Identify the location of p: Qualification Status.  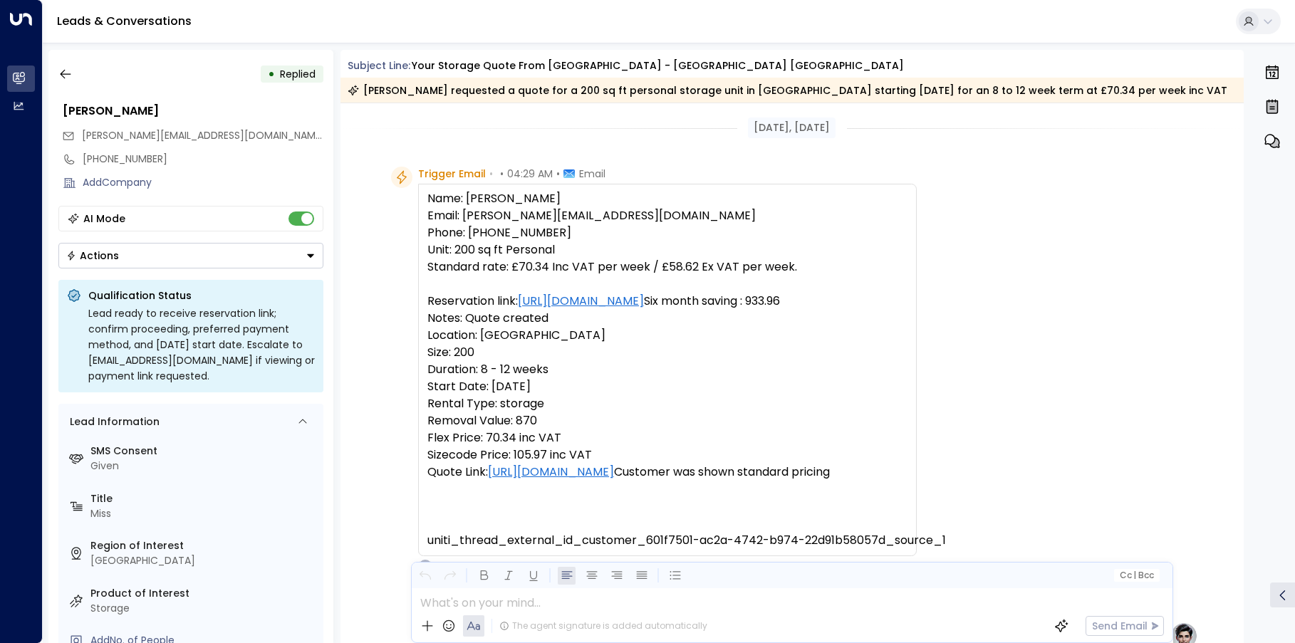
(202, 296).